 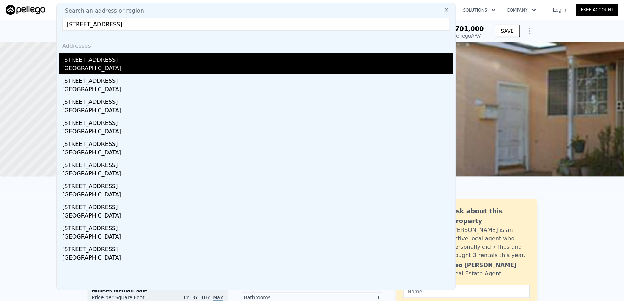 What do you see at coordinates (561, 10) in the screenshot?
I see `a: Log In` at bounding box center [561, 10].